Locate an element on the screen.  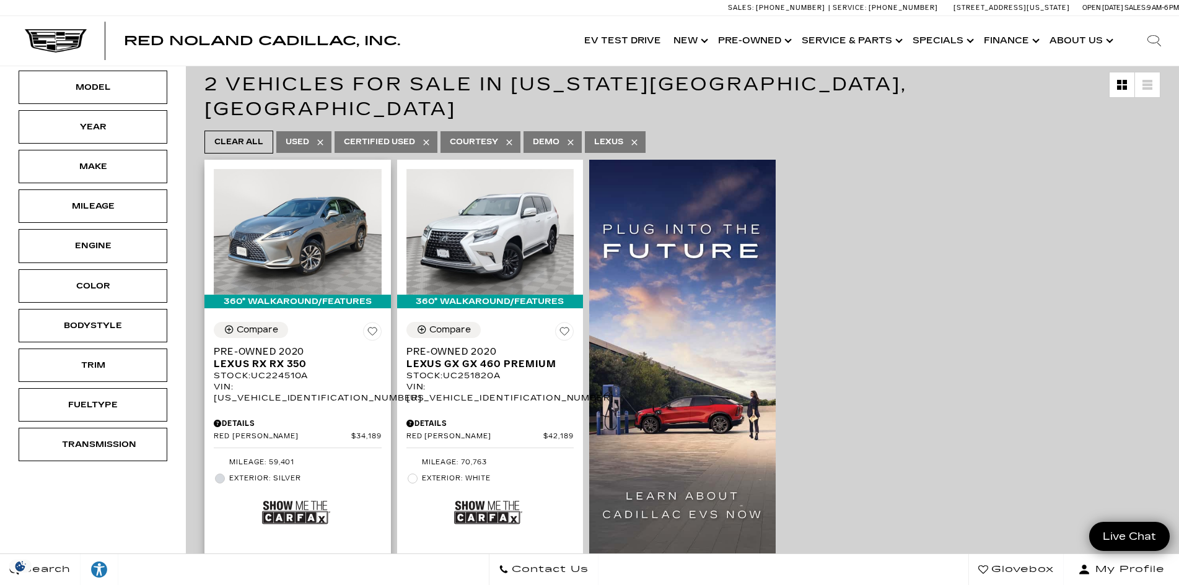
img: Opt-Out Icon is located at coordinates (20, 566).